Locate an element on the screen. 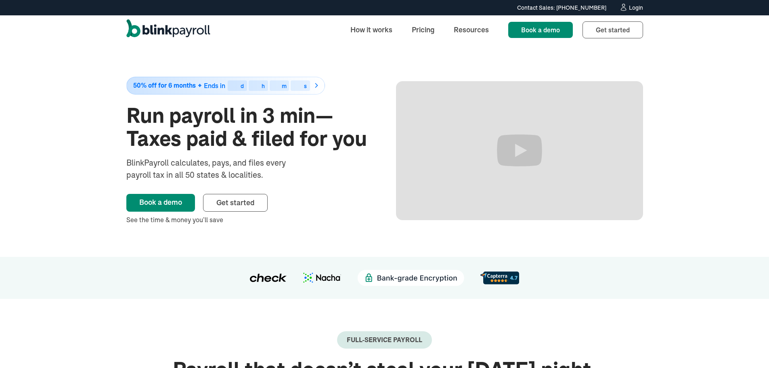 The height and width of the screenshot is (368, 769). a: How it works is located at coordinates (371, 29).